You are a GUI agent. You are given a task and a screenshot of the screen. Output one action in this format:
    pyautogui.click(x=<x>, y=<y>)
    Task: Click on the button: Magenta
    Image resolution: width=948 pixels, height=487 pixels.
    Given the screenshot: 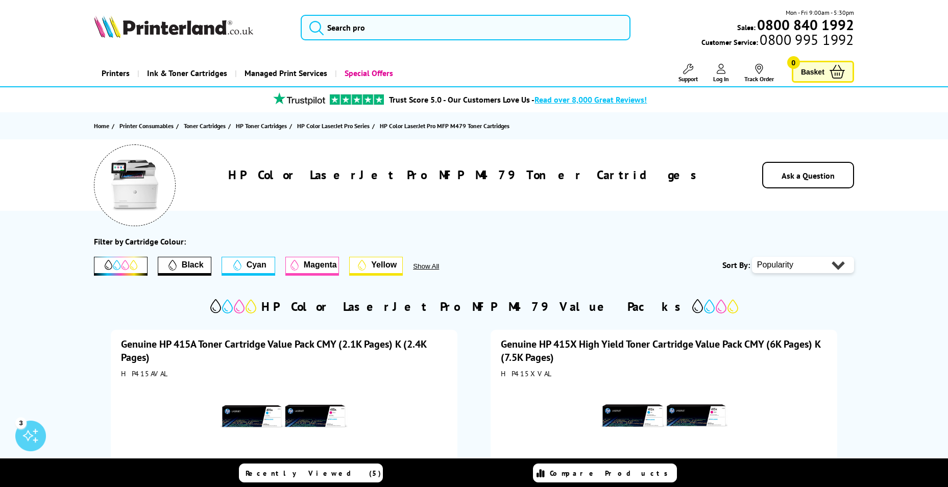 What is the action you would take?
    pyautogui.click(x=312, y=266)
    